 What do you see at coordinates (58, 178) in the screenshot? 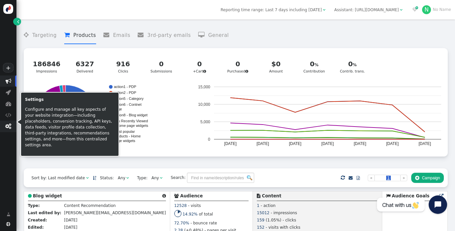
I see `div: Sort by: Last modified date` at bounding box center [58, 178].